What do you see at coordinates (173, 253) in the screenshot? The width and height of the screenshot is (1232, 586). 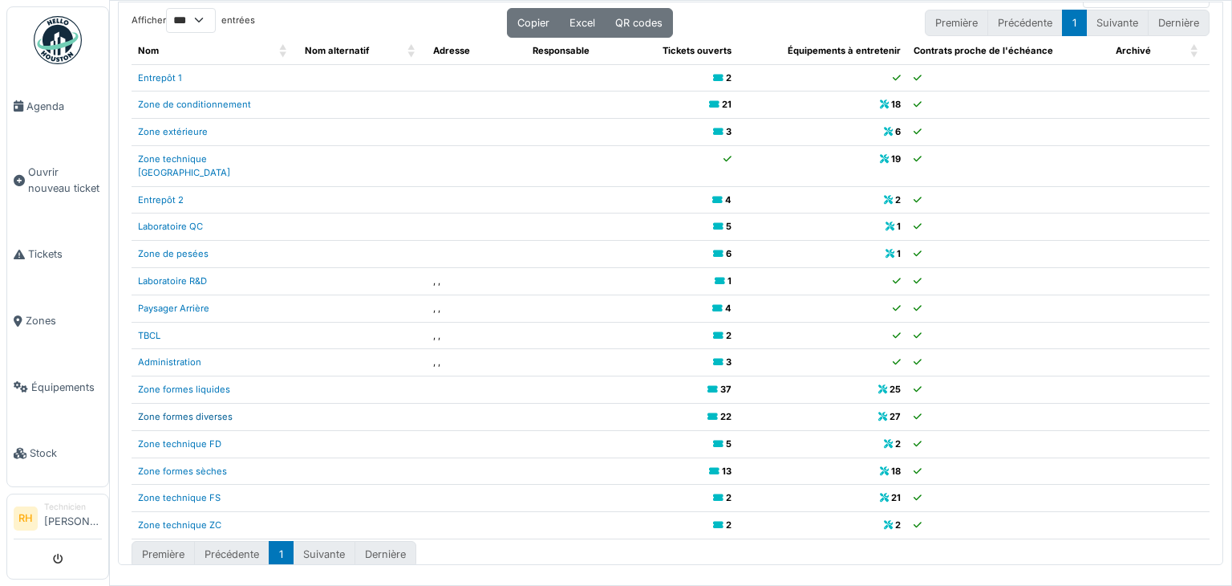 I see `a: Zone de pesées` at bounding box center [173, 253].